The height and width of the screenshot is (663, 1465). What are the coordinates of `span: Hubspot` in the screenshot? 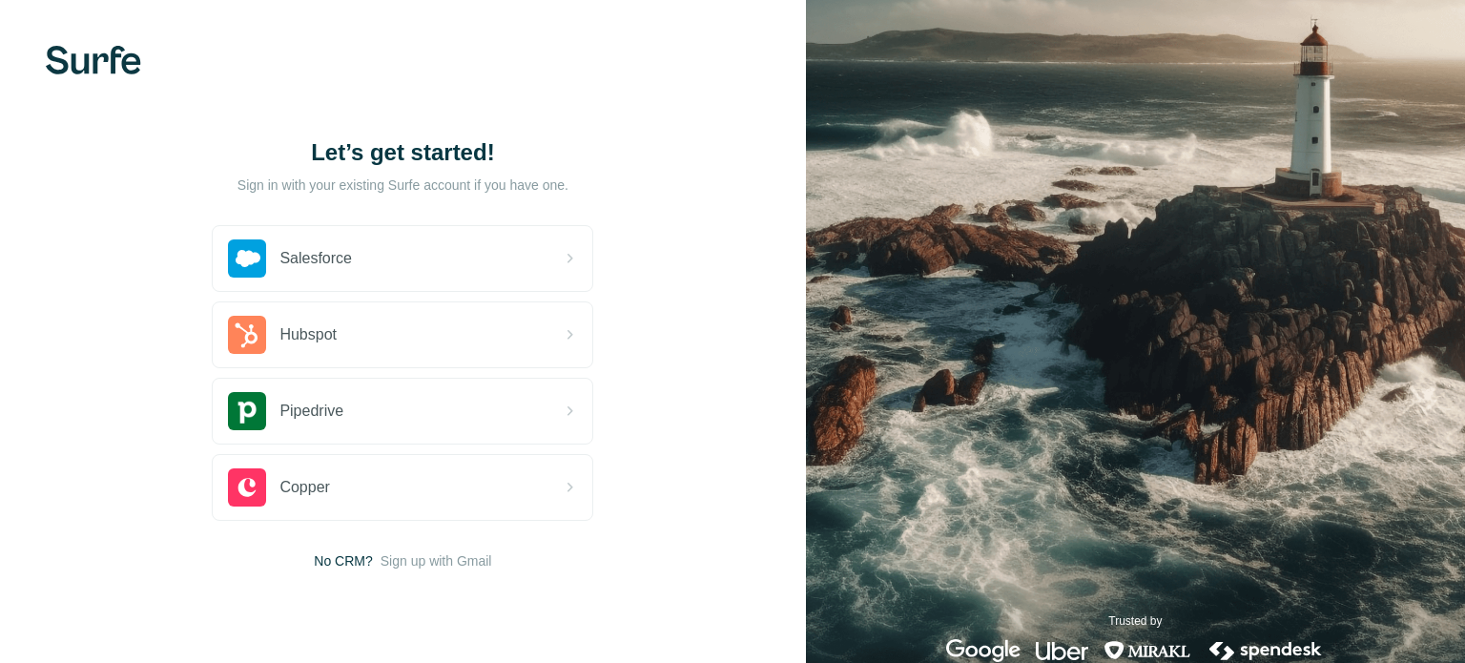 It's located at (308, 335).